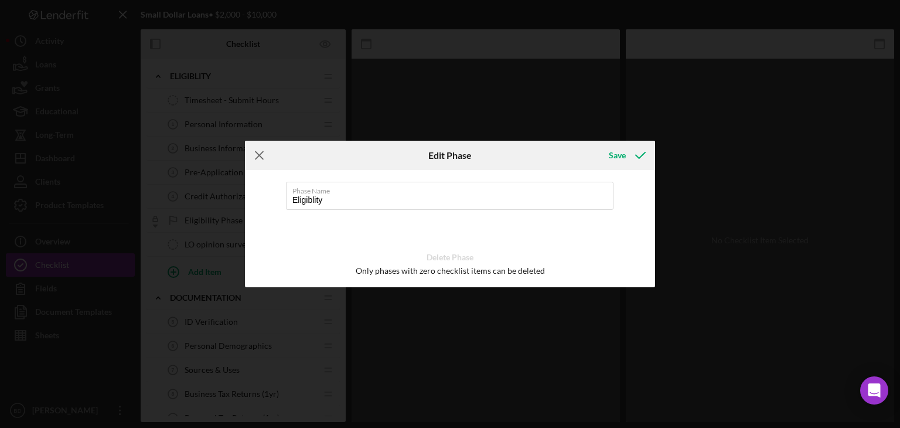 The height and width of the screenshot is (428, 900). What do you see at coordinates (874, 390) in the screenshot?
I see `div: Open Intercom Messenger` at bounding box center [874, 390].